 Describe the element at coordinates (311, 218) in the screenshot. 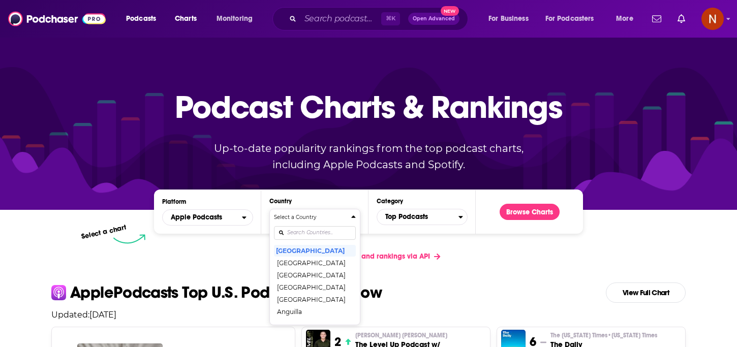

I see `h4: Select a Country` at that location.